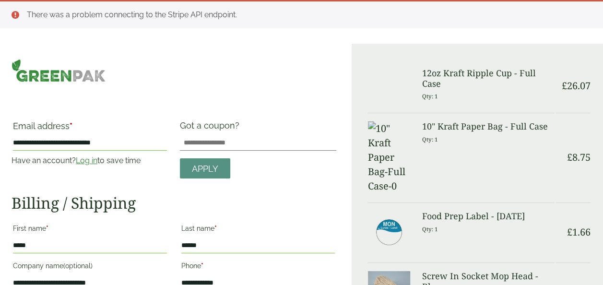 Image resolution: width=603 pixels, height=285 pixels. Describe the element at coordinates (258, 230) in the screenshot. I see `label: Last name` at that location.